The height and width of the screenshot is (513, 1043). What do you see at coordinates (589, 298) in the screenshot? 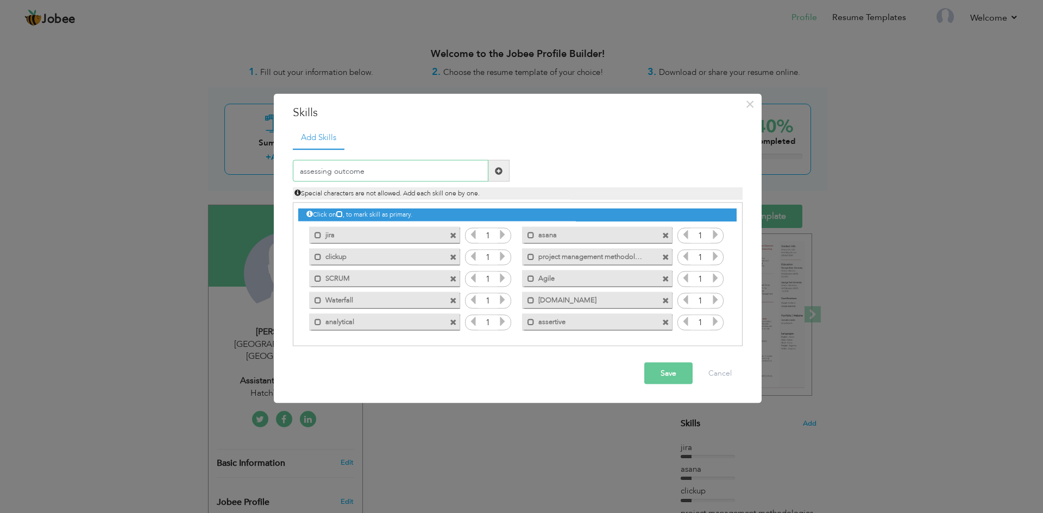
I see `label: n8n.io` at bounding box center [589, 298].